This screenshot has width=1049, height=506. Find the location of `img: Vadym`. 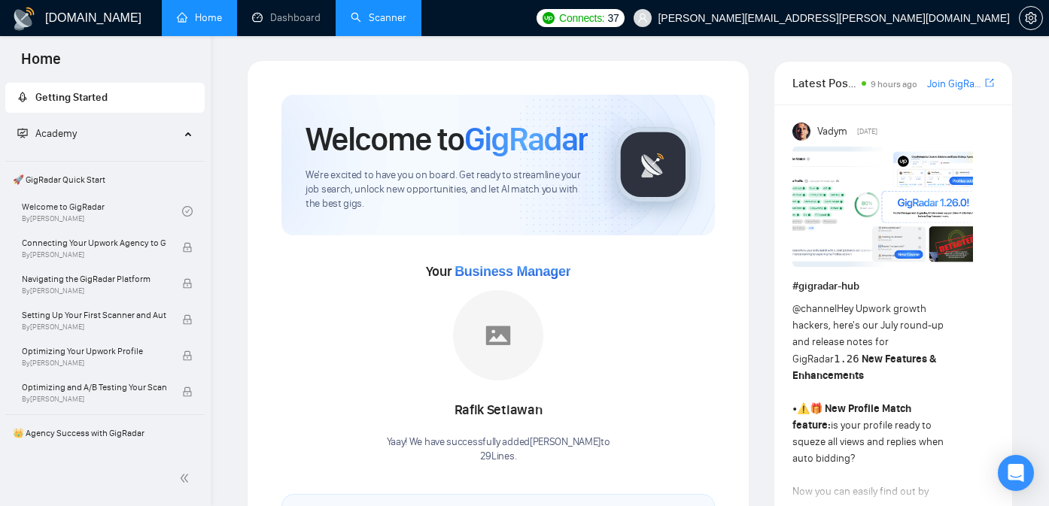

img: Vadym is located at coordinates (801, 132).